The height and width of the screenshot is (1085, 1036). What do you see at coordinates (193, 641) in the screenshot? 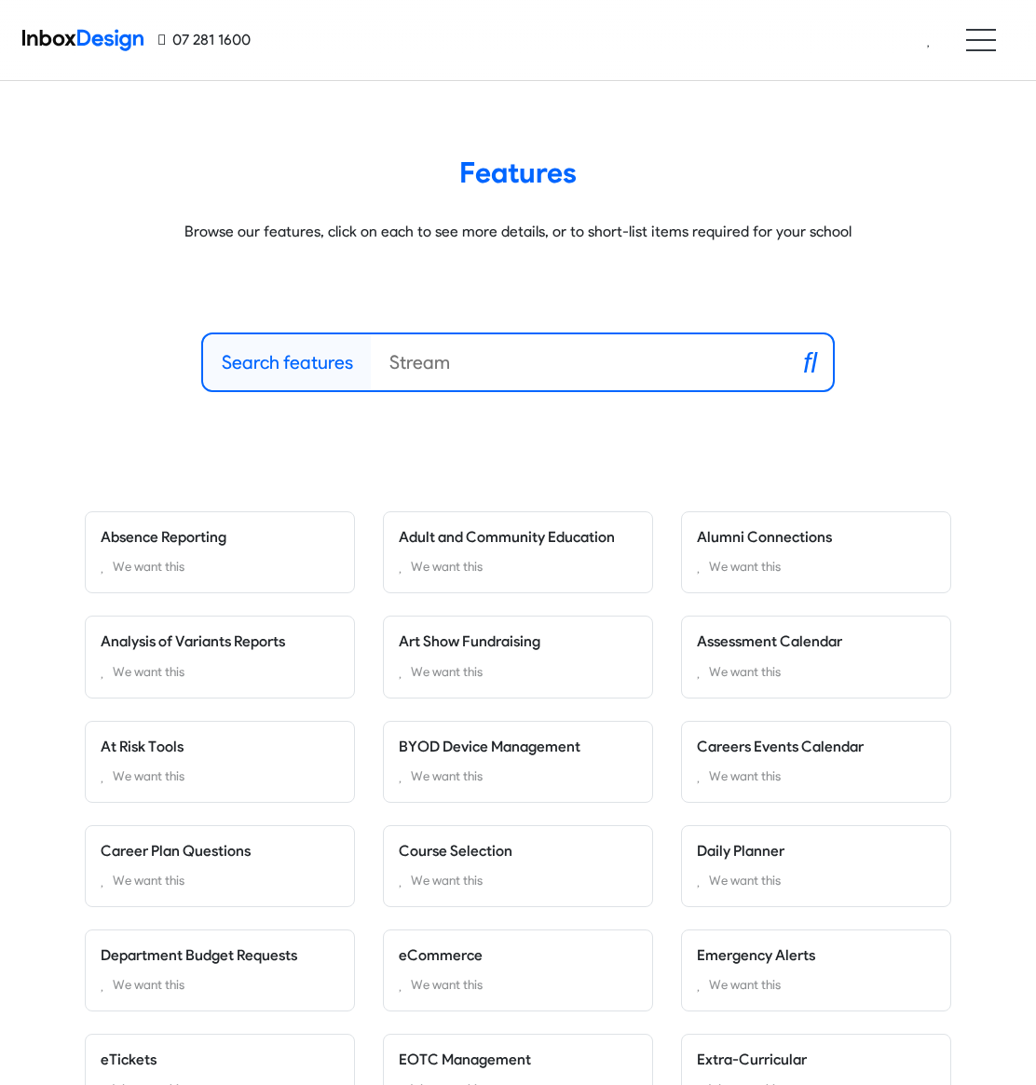
I see `a: Analysis of Variants Reports` at bounding box center [193, 641].